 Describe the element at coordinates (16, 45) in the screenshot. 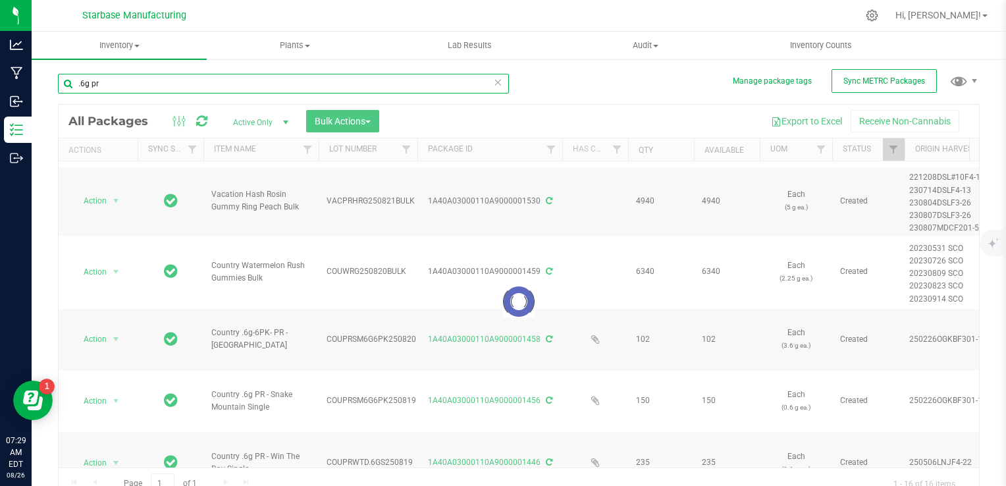

I see `inline-svg: Analytics` at that location.